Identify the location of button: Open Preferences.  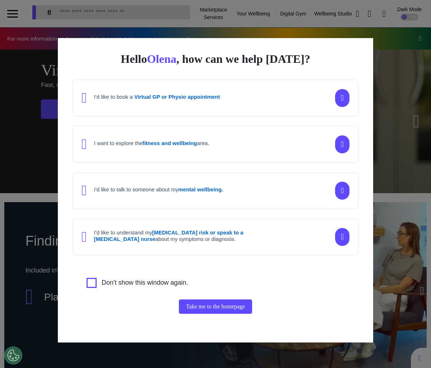
(13, 356).